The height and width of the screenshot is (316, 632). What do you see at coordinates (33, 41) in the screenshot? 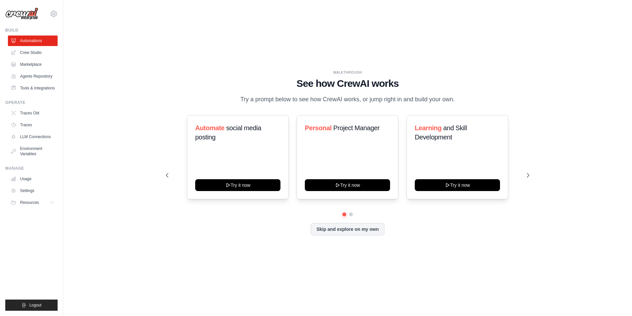
I see `a: Automations` at bounding box center [33, 41].